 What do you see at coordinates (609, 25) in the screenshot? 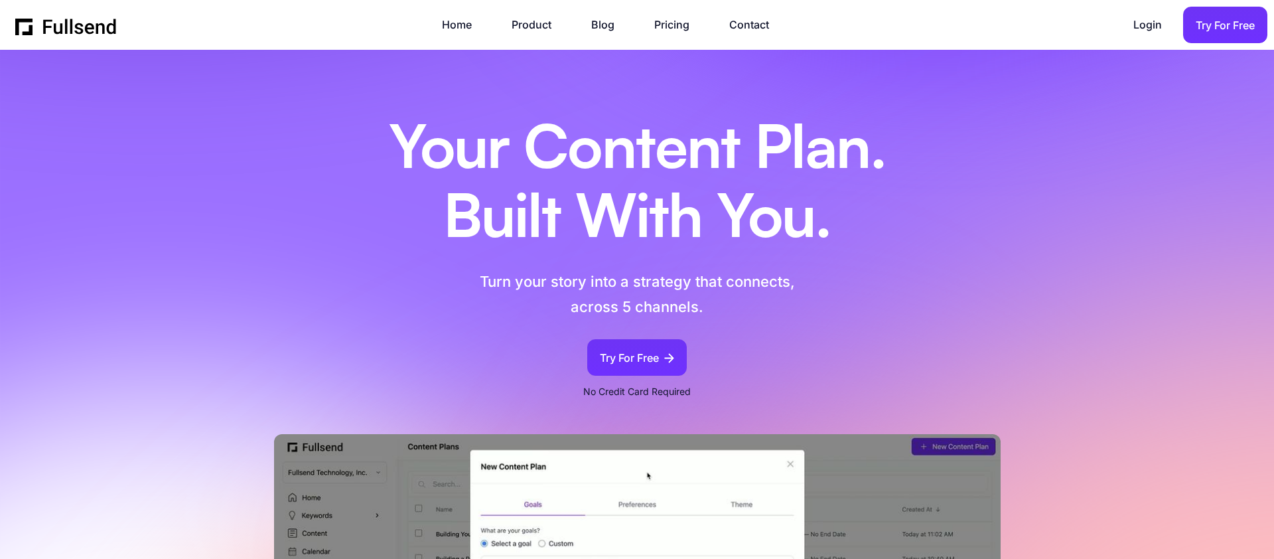
I see `a: Blog` at bounding box center [609, 25].